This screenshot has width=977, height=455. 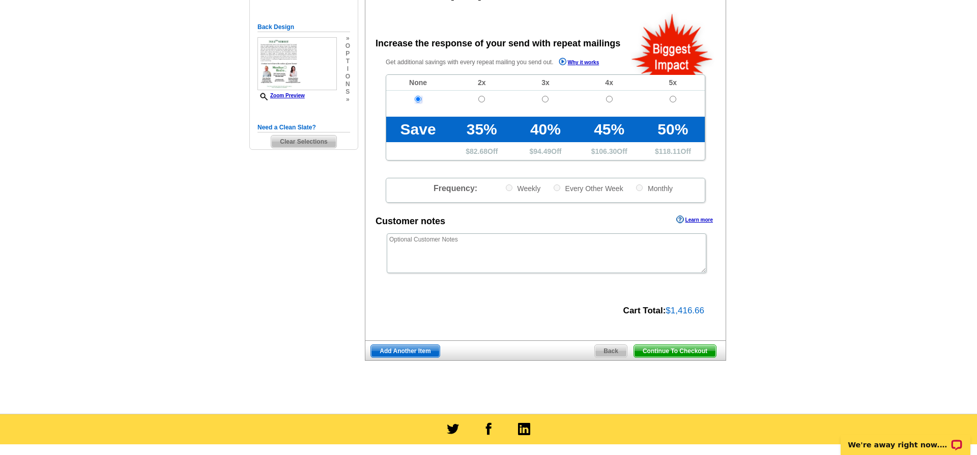 I want to click on p: Get additional savings with every repeat mailing you send out., so click(x=503, y=62).